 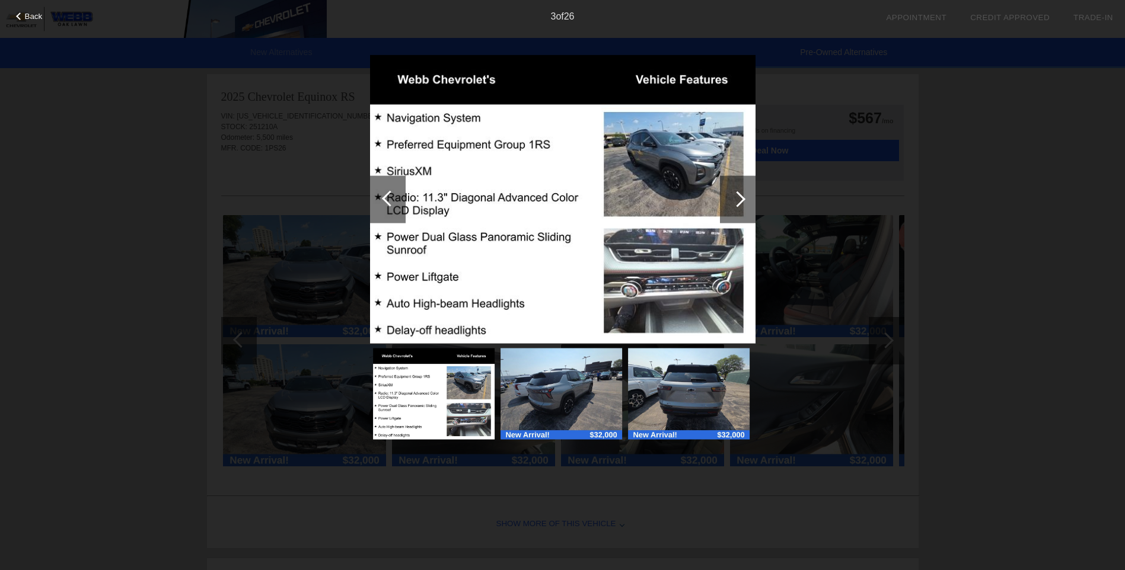 I want to click on a: Trade-In, so click(x=1093, y=17).